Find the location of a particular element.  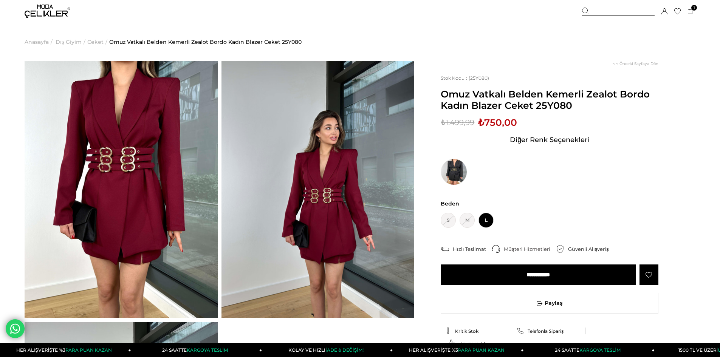

img: Omuz Vatkalı Belden Kemerli Zealot Siyah Kadın Blazer Ceket 25Y080 is located at coordinates (454, 172).